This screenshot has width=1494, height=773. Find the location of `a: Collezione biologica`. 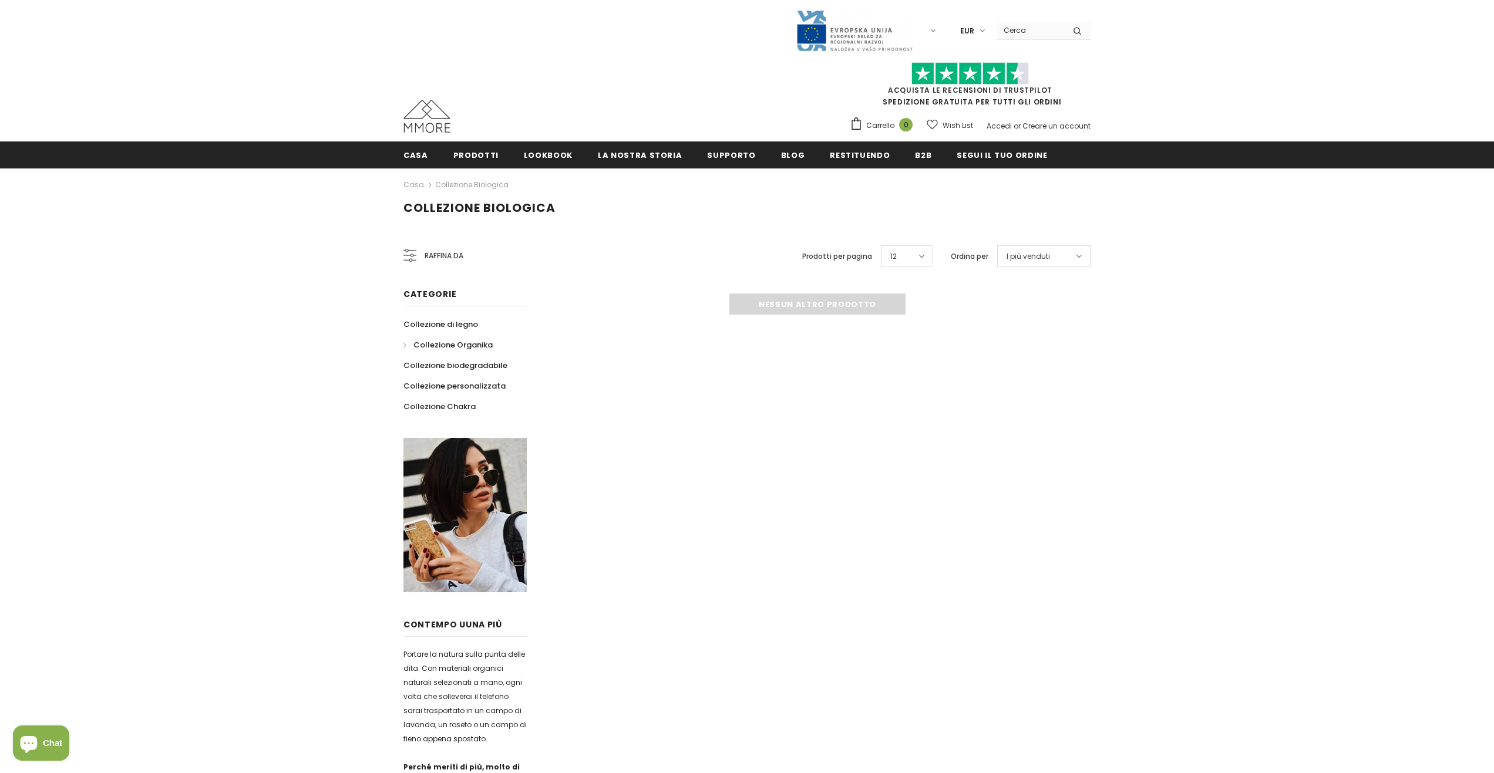

a: Collezione biologica is located at coordinates (472, 184).